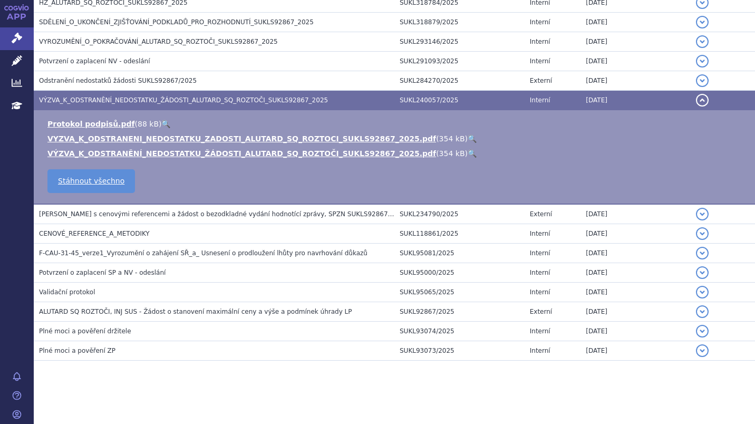 This screenshot has width=755, height=424. What do you see at coordinates (223, 214) in the screenshot?
I see `span: Souhlas s cenovými referencemi a žádost o bezodkladné vydání hodnotící zprávy, SPZN SUKLS92867/2025` at bounding box center [223, 214].